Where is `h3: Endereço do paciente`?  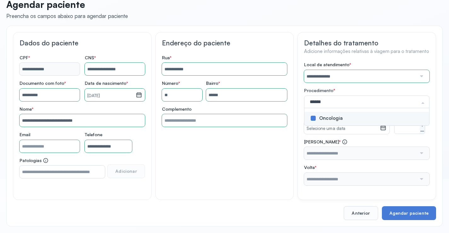 h3: Endereço do paciente is located at coordinates (224, 43).